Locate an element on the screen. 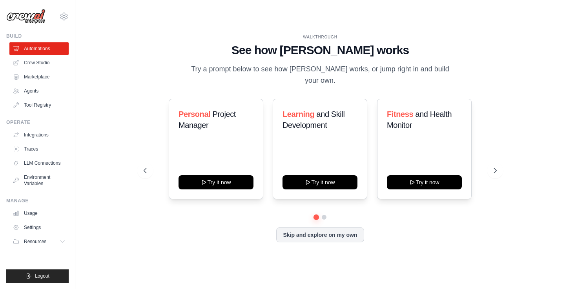 The height and width of the screenshot is (289, 565). span: Learning is located at coordinates (298, 114).